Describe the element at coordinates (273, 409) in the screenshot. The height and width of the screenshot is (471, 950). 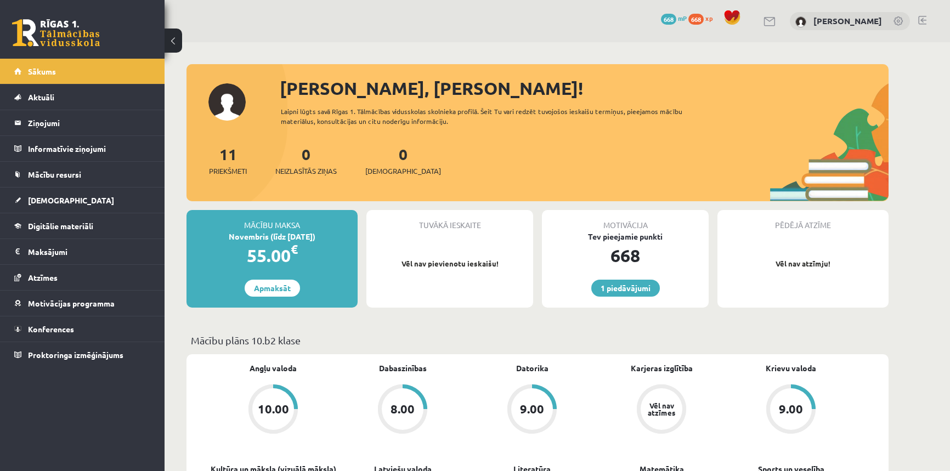
I see `div: 10.00` at that location.